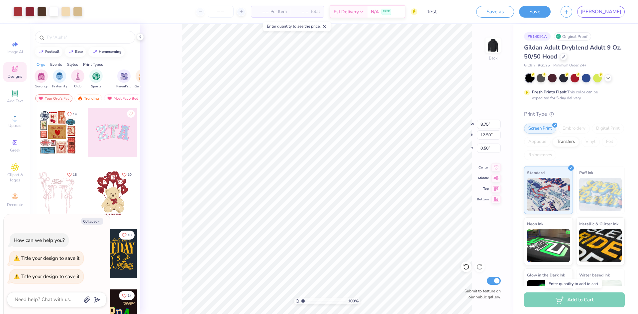 This screenshot has width=638, height=314. I want to click on span: Middle, so click(482, 178).